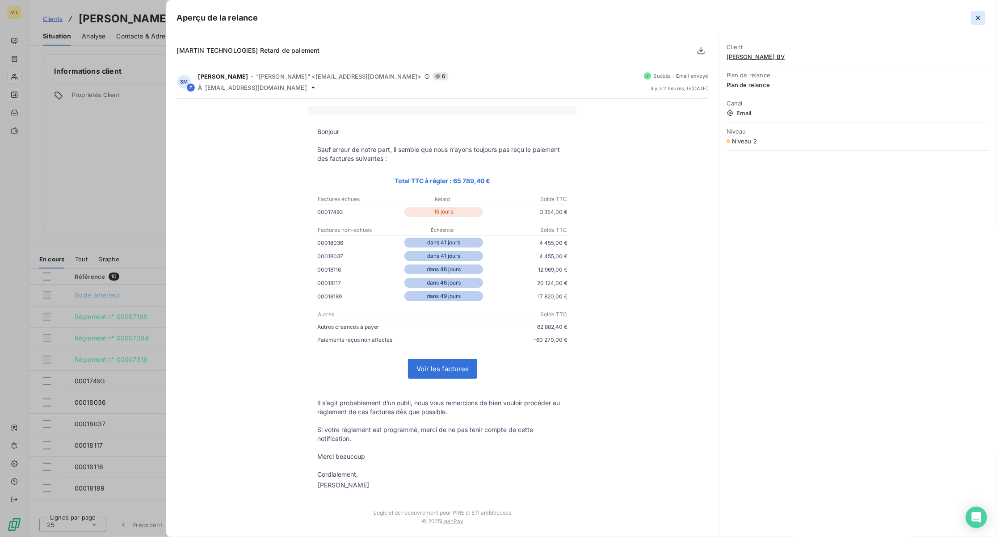  What do you see at coordinates (218, 18) in the screenshot?
I see `h5: Aperçu de la relance` at bounding box center [218, 18].